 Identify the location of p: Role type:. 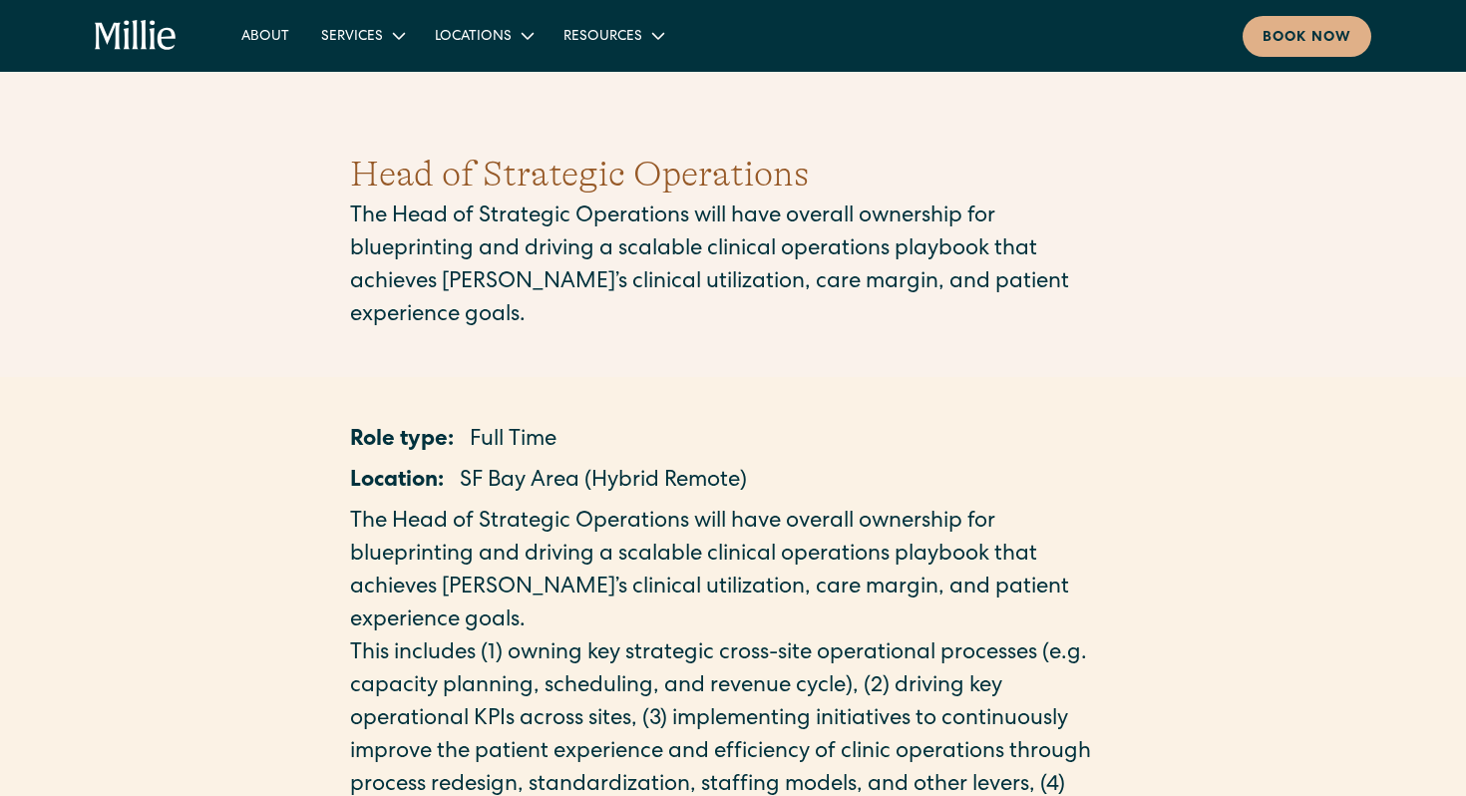
(402, 441).